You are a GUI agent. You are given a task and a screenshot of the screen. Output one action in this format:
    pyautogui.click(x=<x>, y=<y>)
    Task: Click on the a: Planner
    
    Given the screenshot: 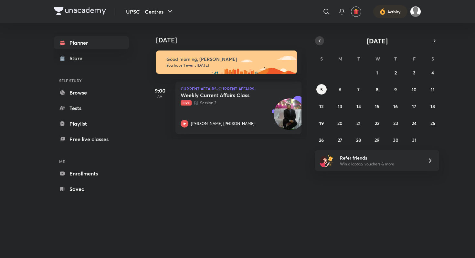 What is the action you would take?
    pyautogui.click(x=92, y=43)
    